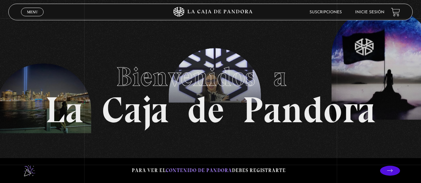 Image resolution: width=421 pixels, height=183 pixels. I want to click on span: Cerrar, so click(32, 18).